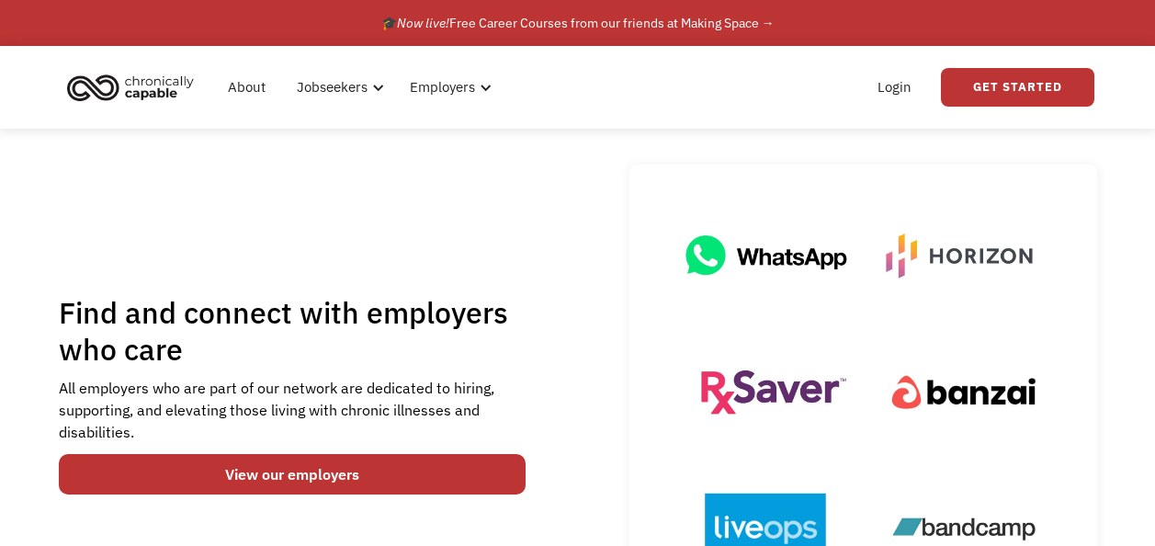 The height and width of the screenshot is (546, 1155). What do you see at coordinates (292, 410) in the screenshot?
I see `div: All employers who are part of our network are dedicated to hiring, supporting, and elevating thos...` at bounding box center [292, 410].